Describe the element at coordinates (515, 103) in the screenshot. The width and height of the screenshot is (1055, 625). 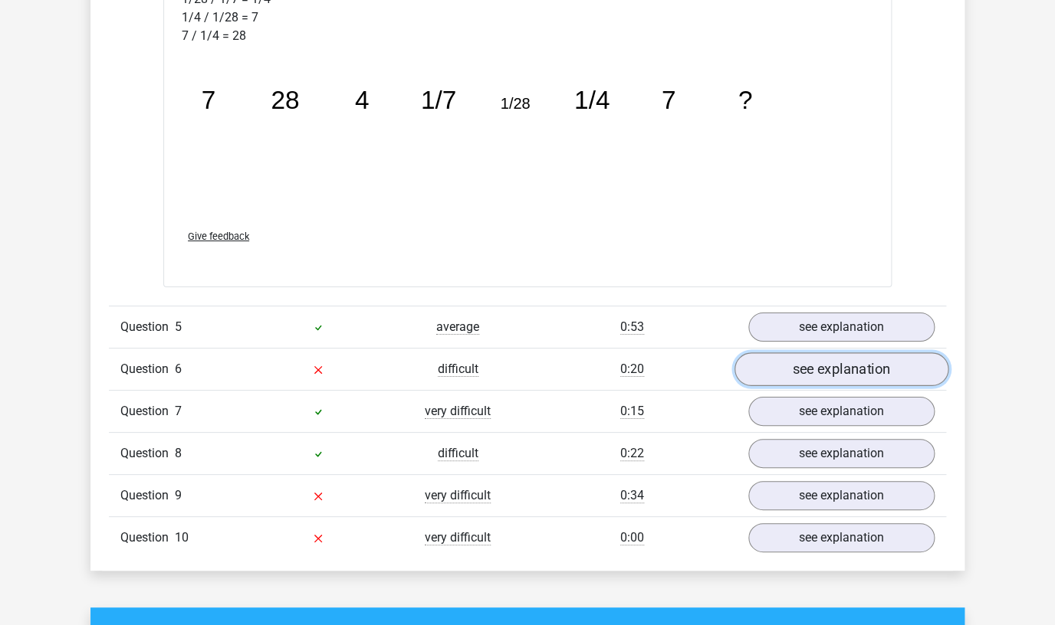
I see `tspan: 1/28` at that location.